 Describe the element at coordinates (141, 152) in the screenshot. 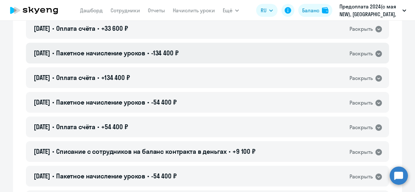

I see `span: Списание с сотрудников на баланс контракта в деньгах` at that location.